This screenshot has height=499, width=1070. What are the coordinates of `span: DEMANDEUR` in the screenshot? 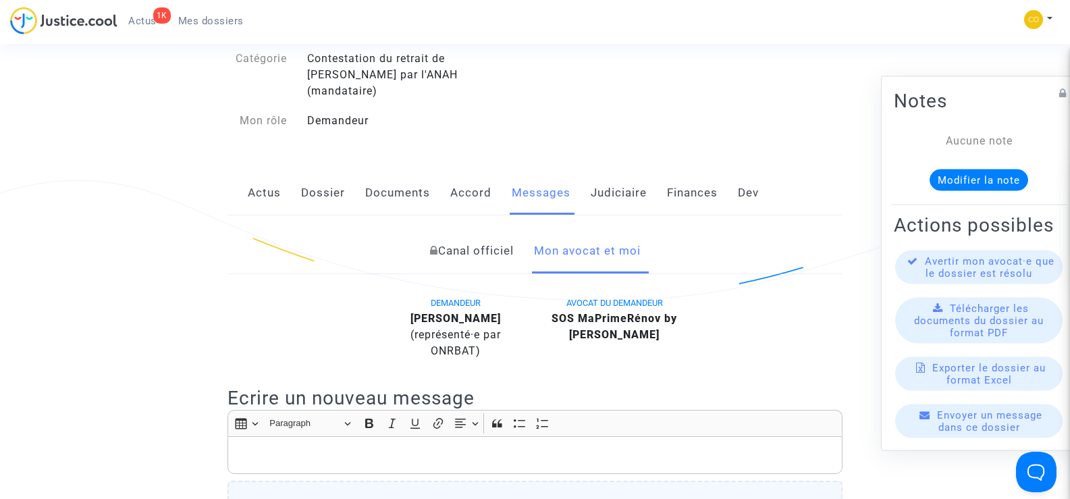 It's located at (456, 302).